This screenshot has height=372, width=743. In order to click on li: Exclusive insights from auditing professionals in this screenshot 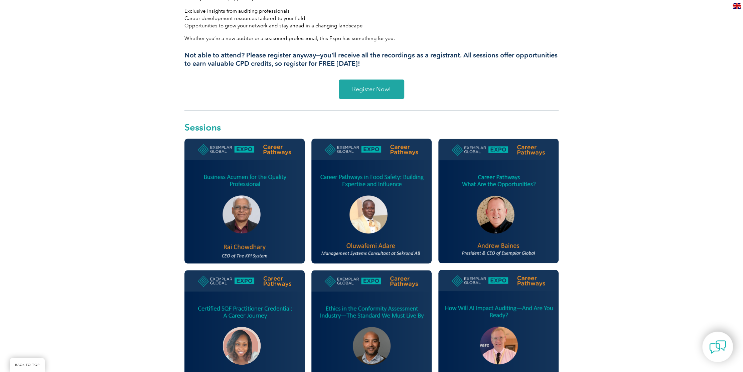, I will do `click(372, 11)`.